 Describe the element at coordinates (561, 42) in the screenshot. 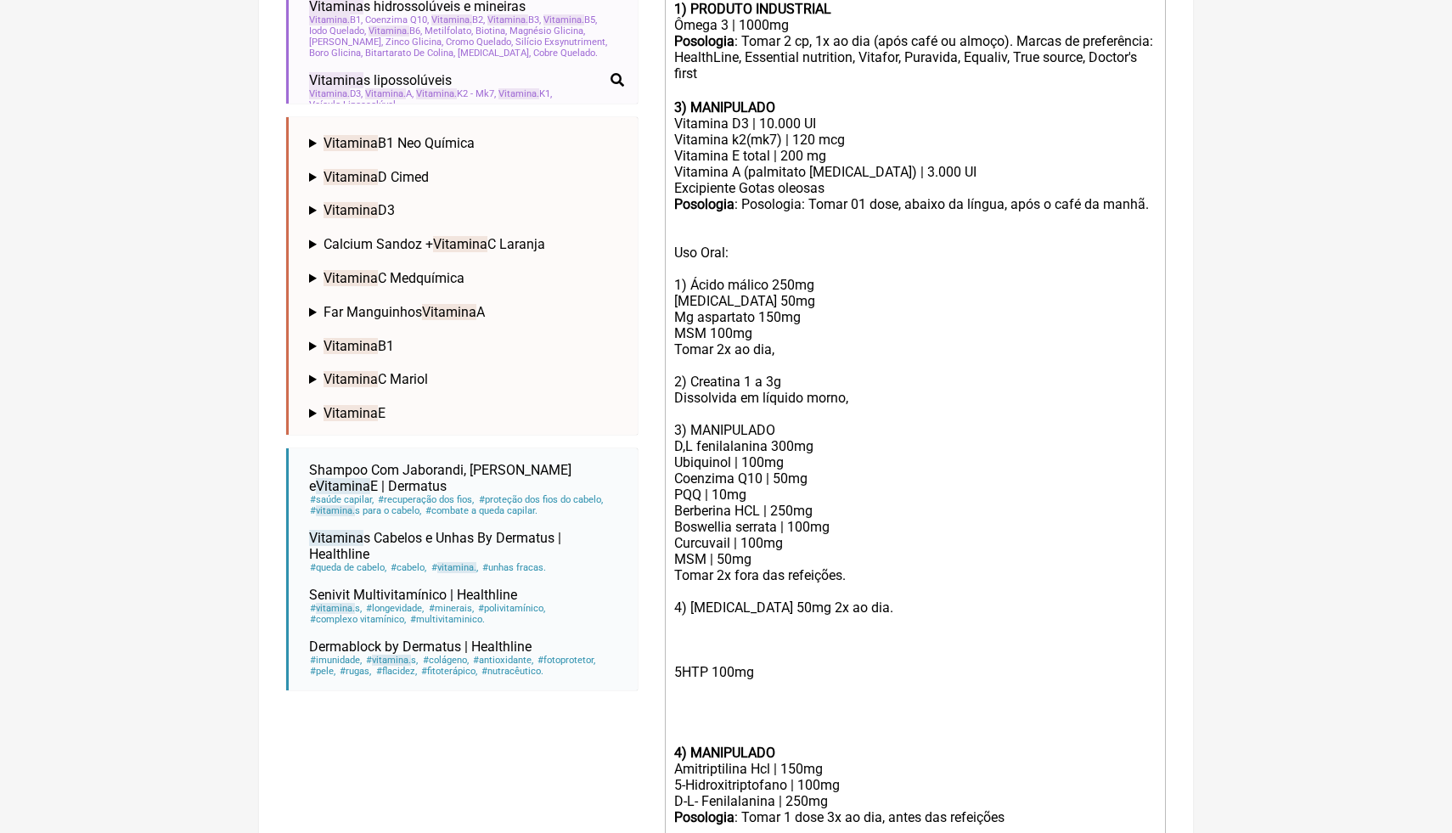

I see `span: Silício Exsynutriment` at that location.